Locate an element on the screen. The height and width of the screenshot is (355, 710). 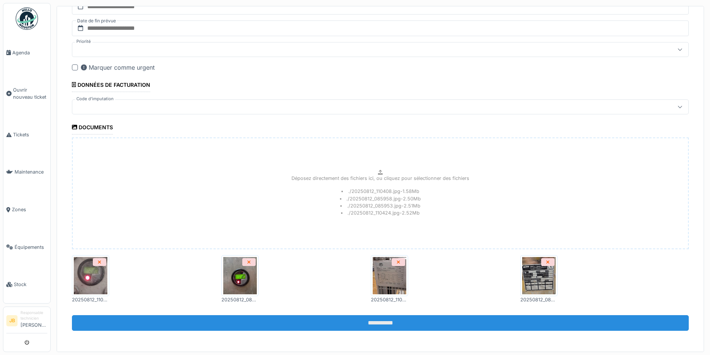
img: Badge_color-CXgf-gQk.svg is located at coordinates (27, 19).